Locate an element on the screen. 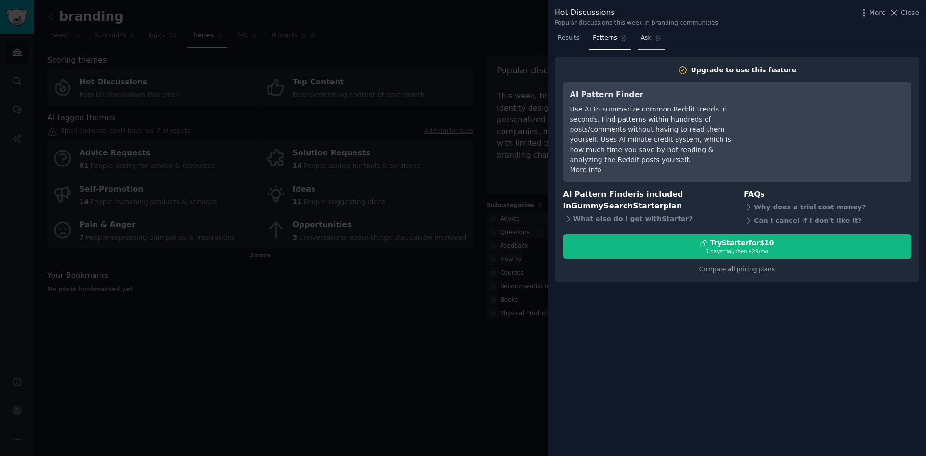  button: Close is located at coordinates (904, 13).